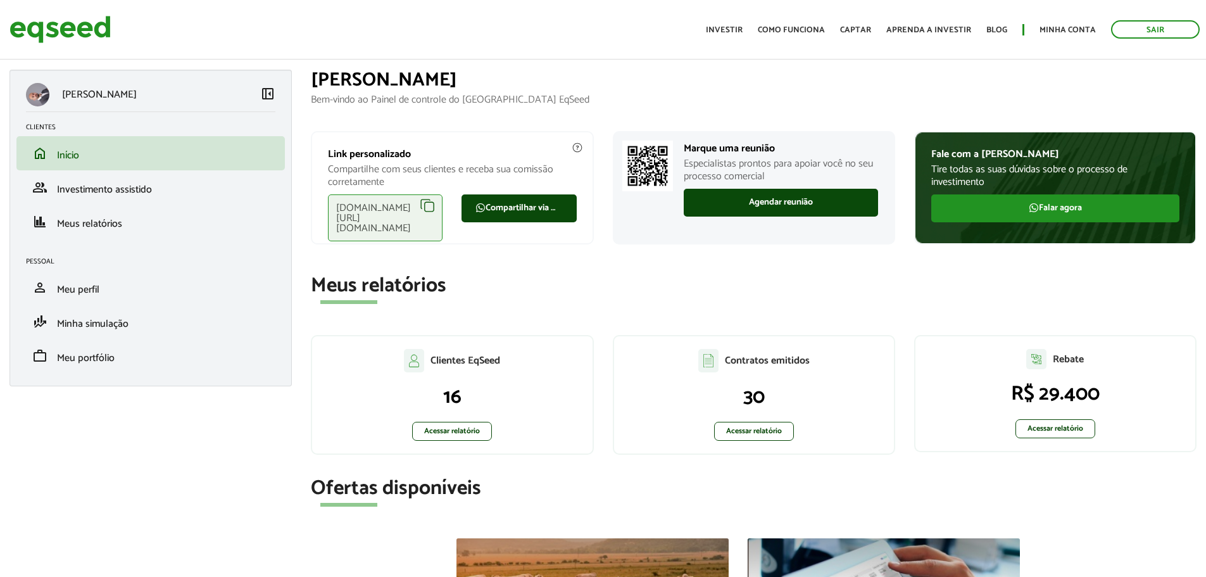 This screenshot has height=577, width=1206. Describe the element at coordinates (89, 223) in the screenshot. I see `span: Meus relatórios` at that location.